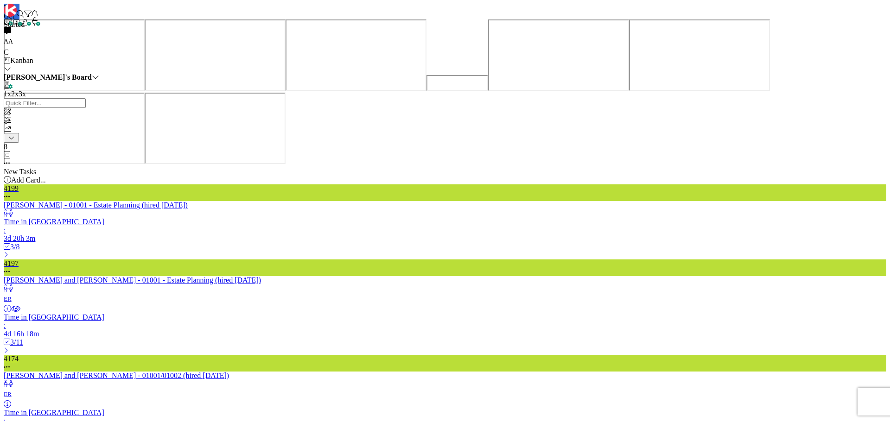 This screenshot has width=890, height=422. I want to click on span: New Tasks, so click(20, 171).